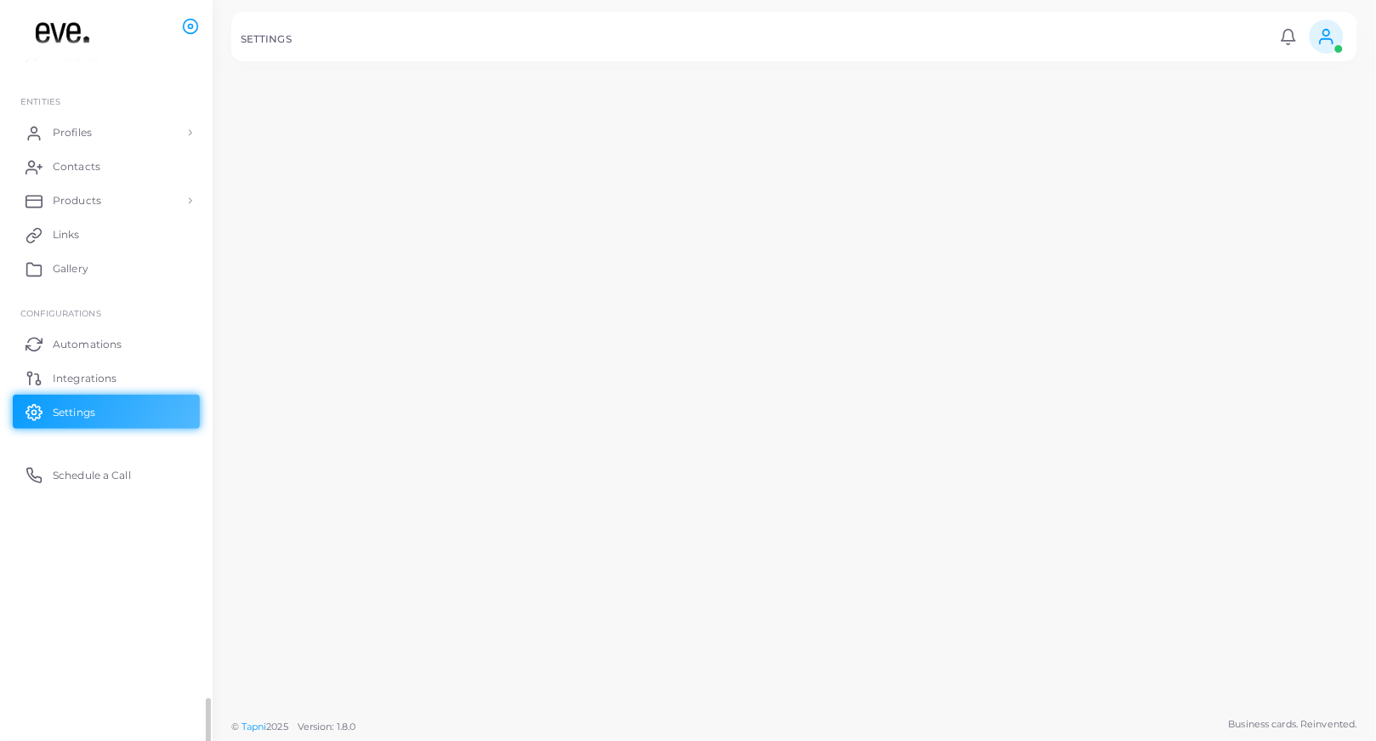  I want to click on a: Automations, so click(106, 344).